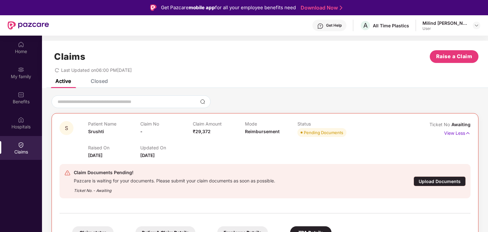 This screenshot has width=488, height=232. What do you see at coordinates (174, 189) in the screenshot?
I see `div: Ticket No. - Awaiting` at bounding box center [174, 189].